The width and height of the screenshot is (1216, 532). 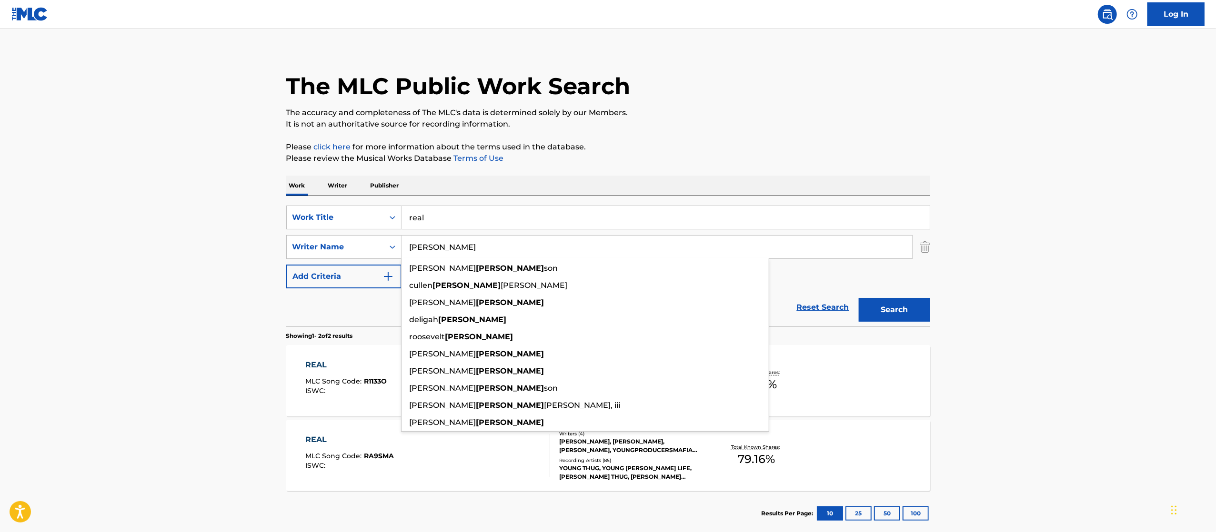 I want to click on div: Writer Name, so click(x=335, y=247).